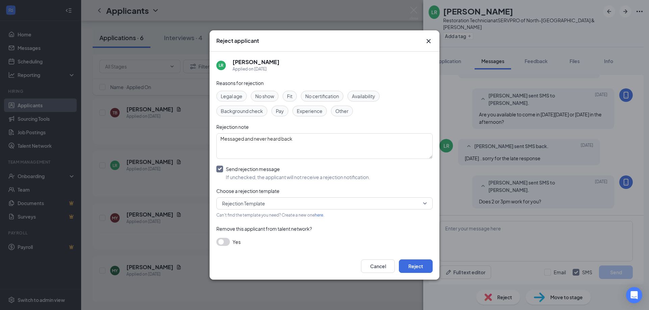 This screenshot has height=310, width=649. Describe the element at coordinates (634, 296) in the screenshot. I see `div: Open Intercom Messenger` at that location.